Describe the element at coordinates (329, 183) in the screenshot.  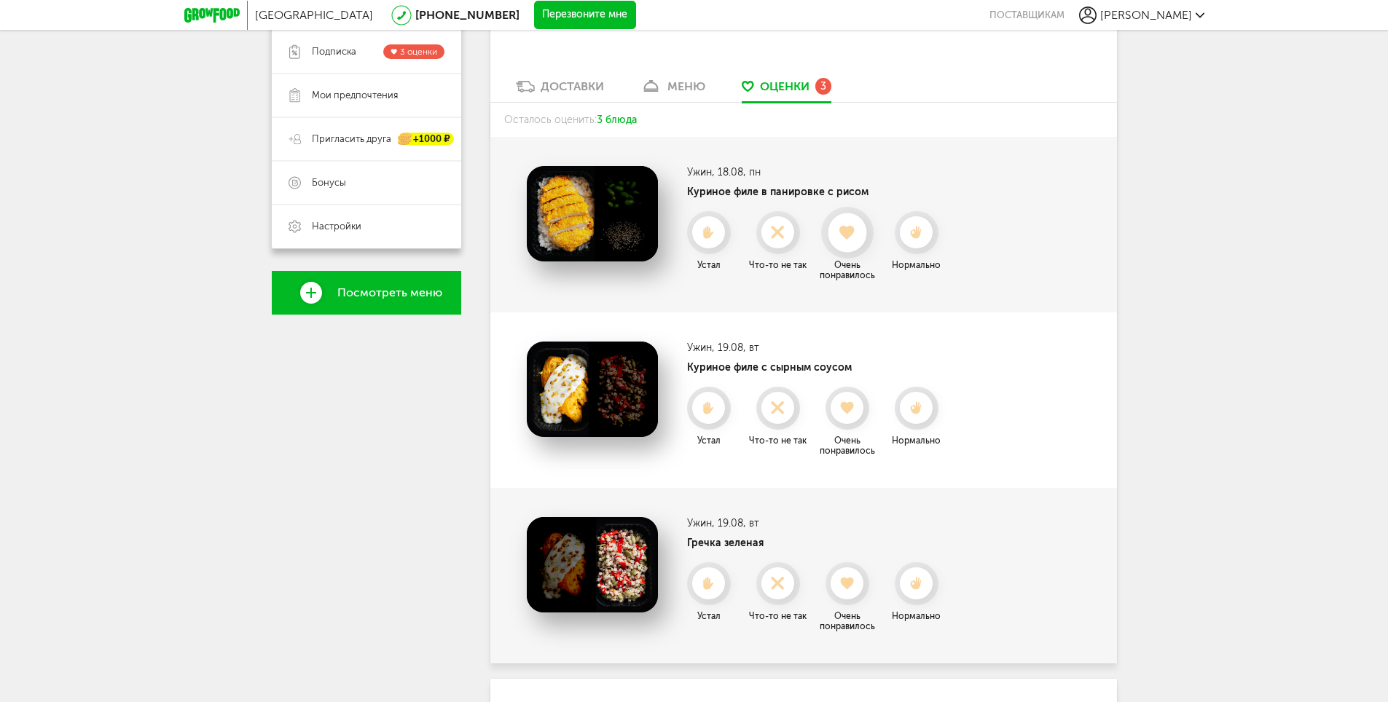
I see `span: Бонусы` at that location.